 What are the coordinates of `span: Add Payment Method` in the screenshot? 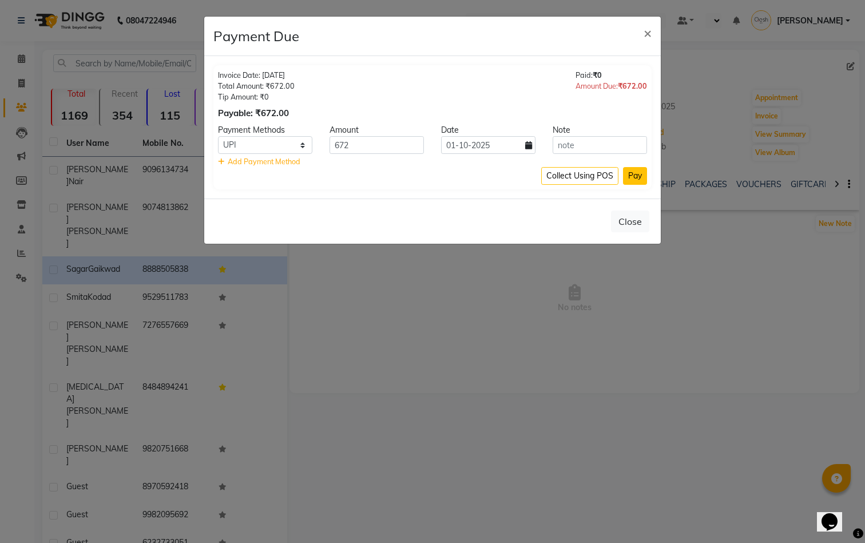 It's located at (264, 161).